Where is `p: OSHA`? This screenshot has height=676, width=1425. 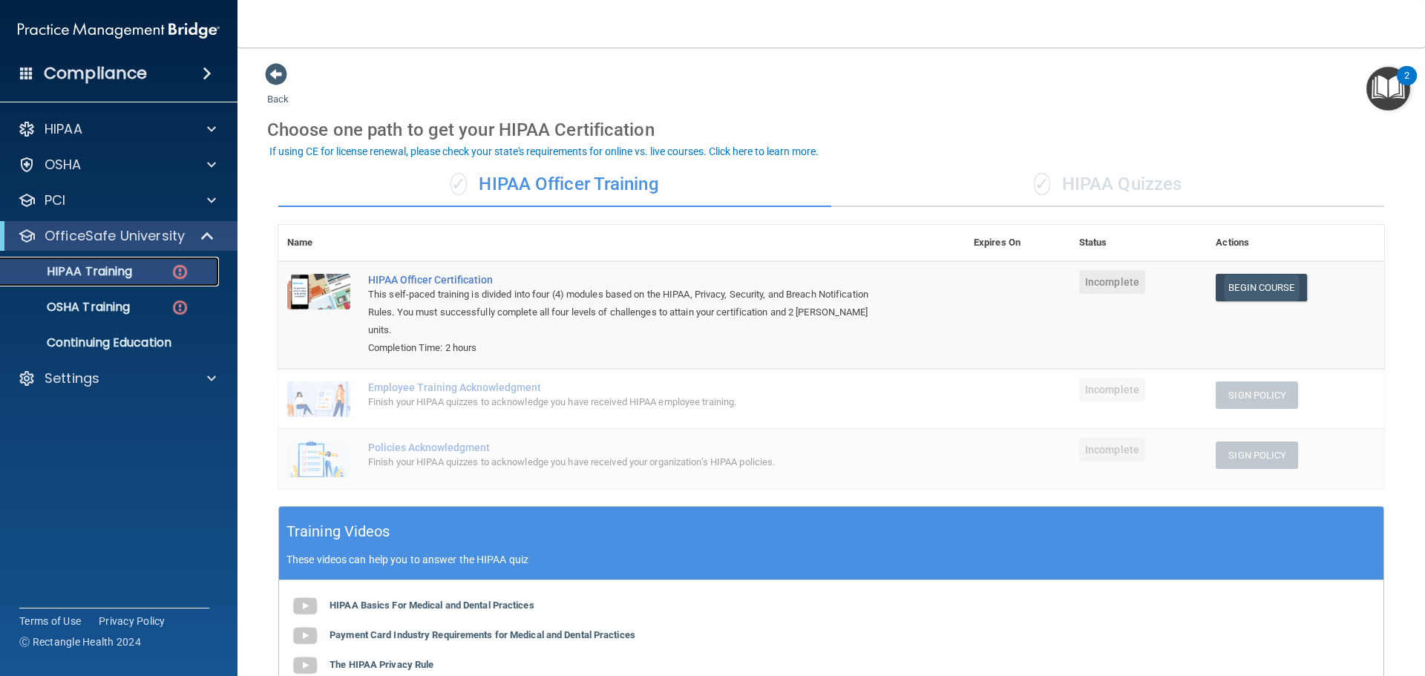
p: OSHA is located at coordinates (63, 165).